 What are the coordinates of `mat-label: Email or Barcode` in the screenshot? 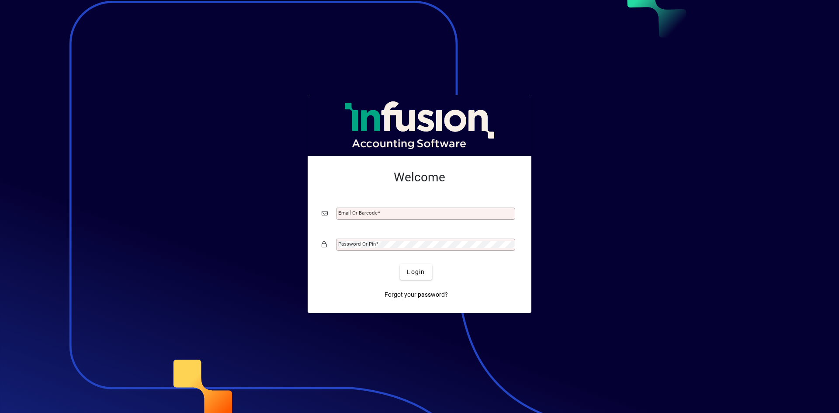 It's located at (358, 213).